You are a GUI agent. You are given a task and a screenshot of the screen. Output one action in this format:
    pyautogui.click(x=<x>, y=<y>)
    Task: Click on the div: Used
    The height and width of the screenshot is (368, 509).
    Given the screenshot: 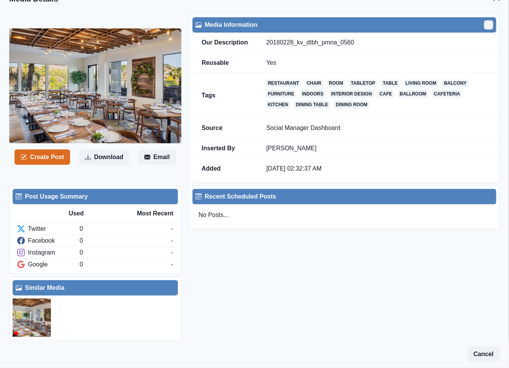 What is the action you would take?
    pyautogui.click(x=95, y=213)
    